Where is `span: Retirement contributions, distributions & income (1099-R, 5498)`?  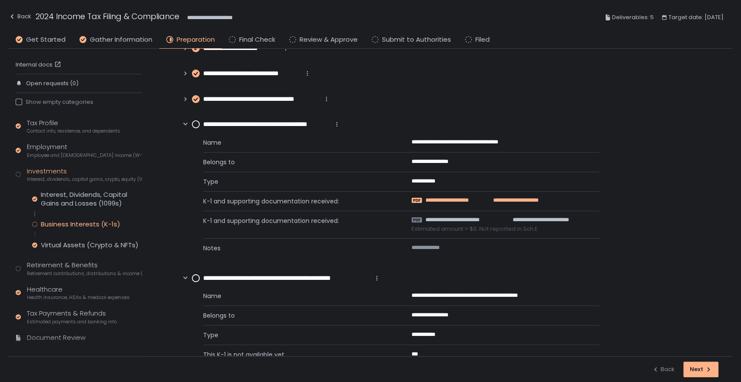
span: Retirement contributions, distributions & income (1099-R, 5498) is located at coordinates (84, 273).